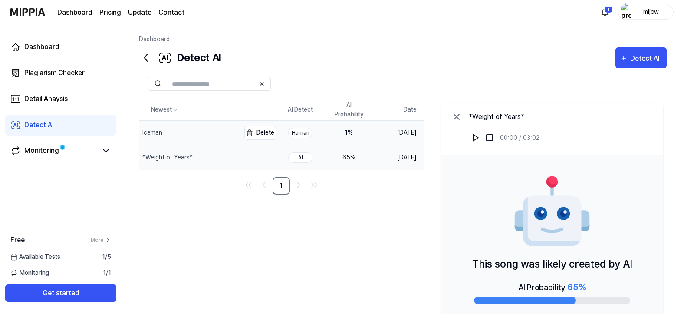  Describe the element at coordinates (651, 12) in the screenshot. I see `div: mijow` at that location.